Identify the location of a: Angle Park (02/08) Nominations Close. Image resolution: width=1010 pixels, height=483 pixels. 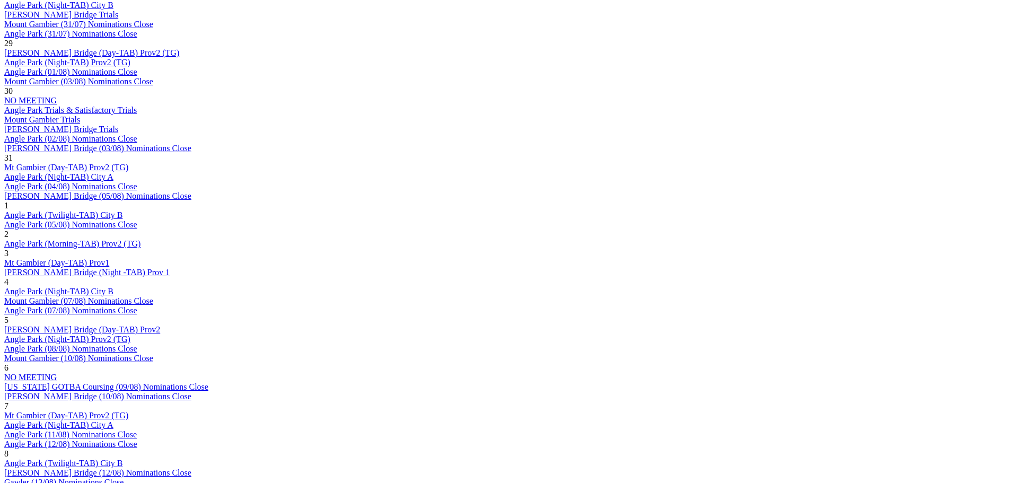
(71, 138).